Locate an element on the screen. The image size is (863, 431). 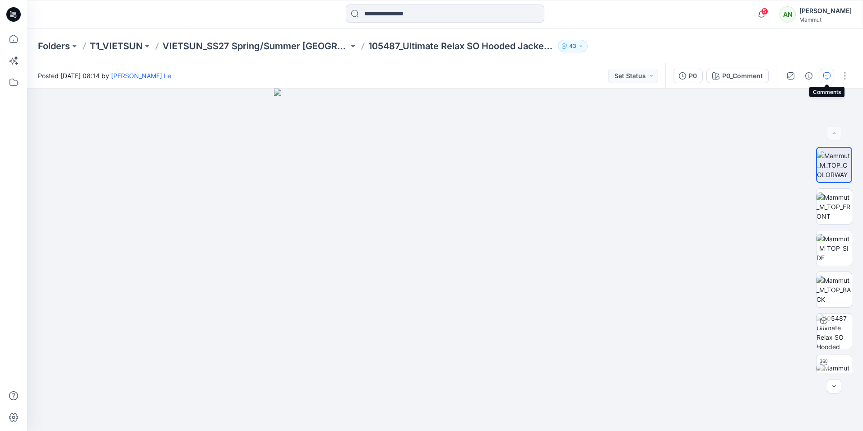
img: Mammut_M_TOP_SIDE is located at coordinates (834, 248).